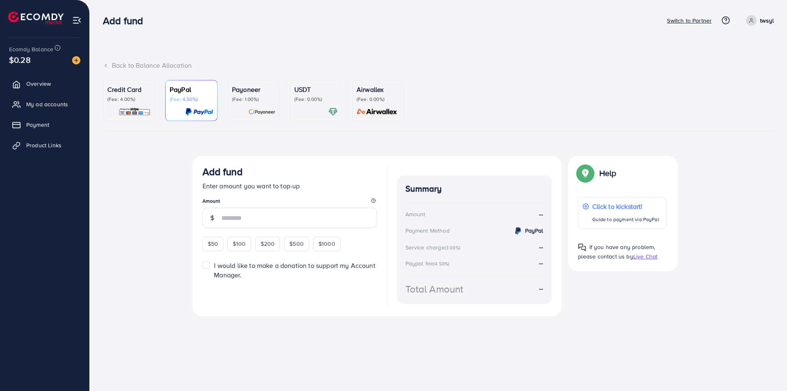  What do you see at coordinates (626, 206) in the screenshot?
I see `p: Click to kickstart!` at bounding box center [626, 206].